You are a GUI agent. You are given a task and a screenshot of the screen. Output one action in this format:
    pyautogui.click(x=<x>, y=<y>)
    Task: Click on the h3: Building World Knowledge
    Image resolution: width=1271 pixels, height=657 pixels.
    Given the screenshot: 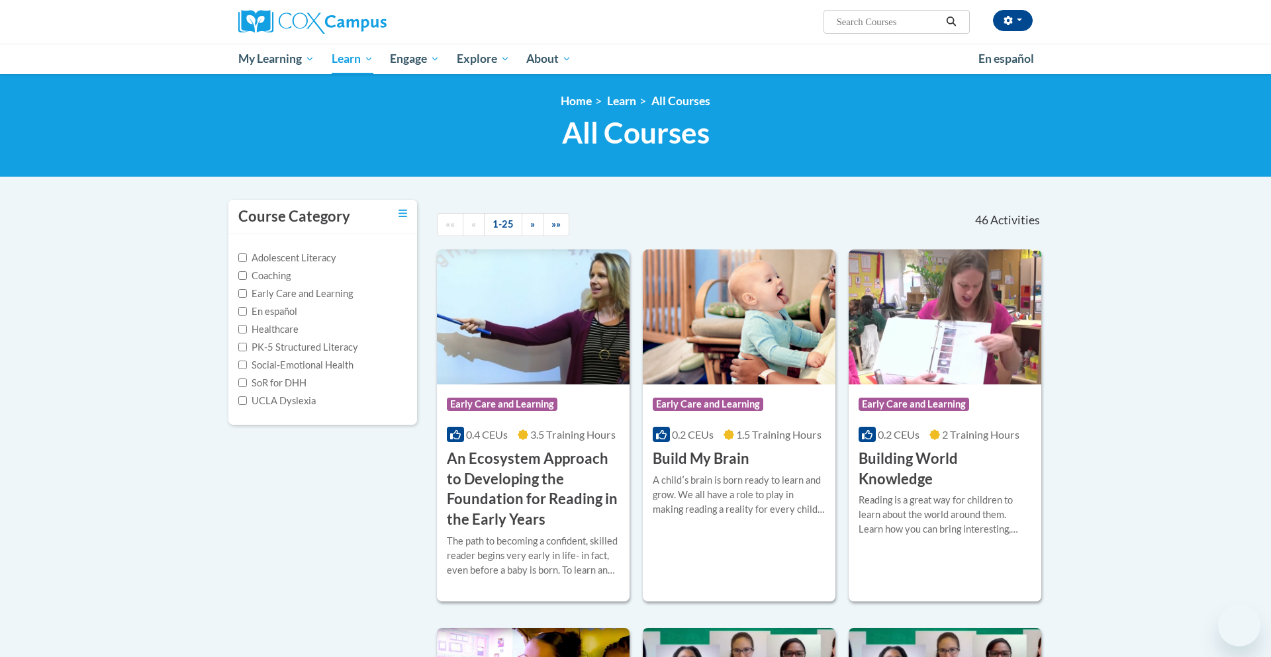 What is the action you would take?
    pyautogui.click(x=945, y=469)
    